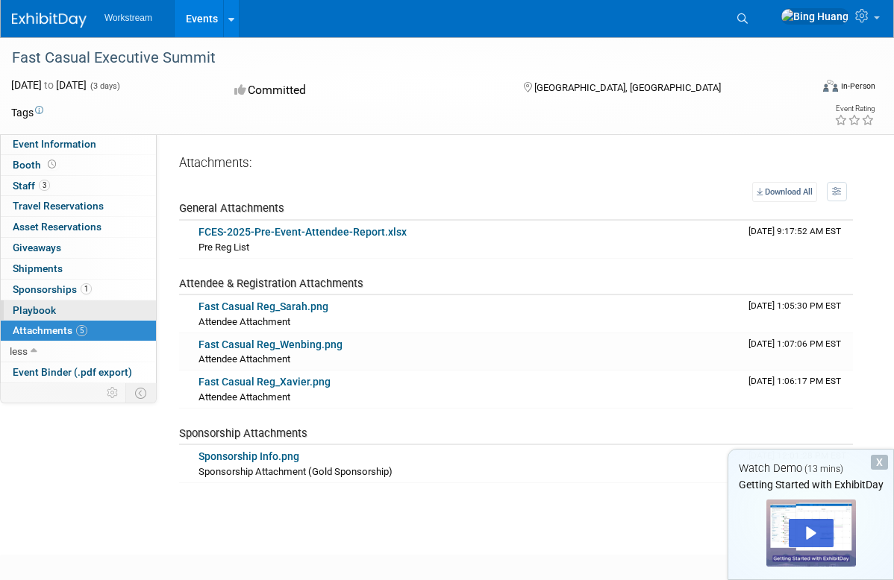 This screenshot has height=580, width=894. What do you see at coordinates (78, 351) in the screenshot?
I see `a: less` at bounding box center [78, 351].